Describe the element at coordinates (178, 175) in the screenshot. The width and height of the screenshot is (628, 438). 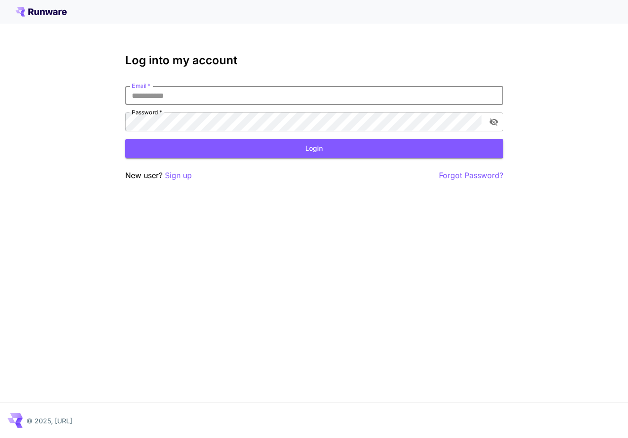
I see `button: Sign up` at that location.